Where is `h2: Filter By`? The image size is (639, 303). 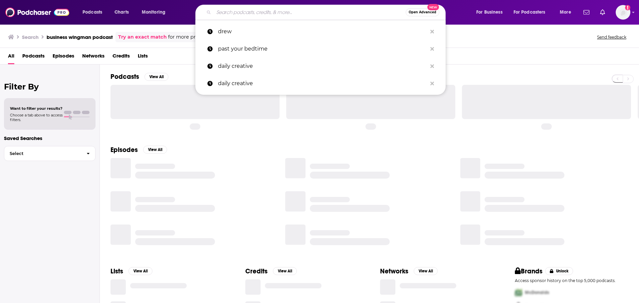
h2: Filter By is located at coordinates (50, 86).